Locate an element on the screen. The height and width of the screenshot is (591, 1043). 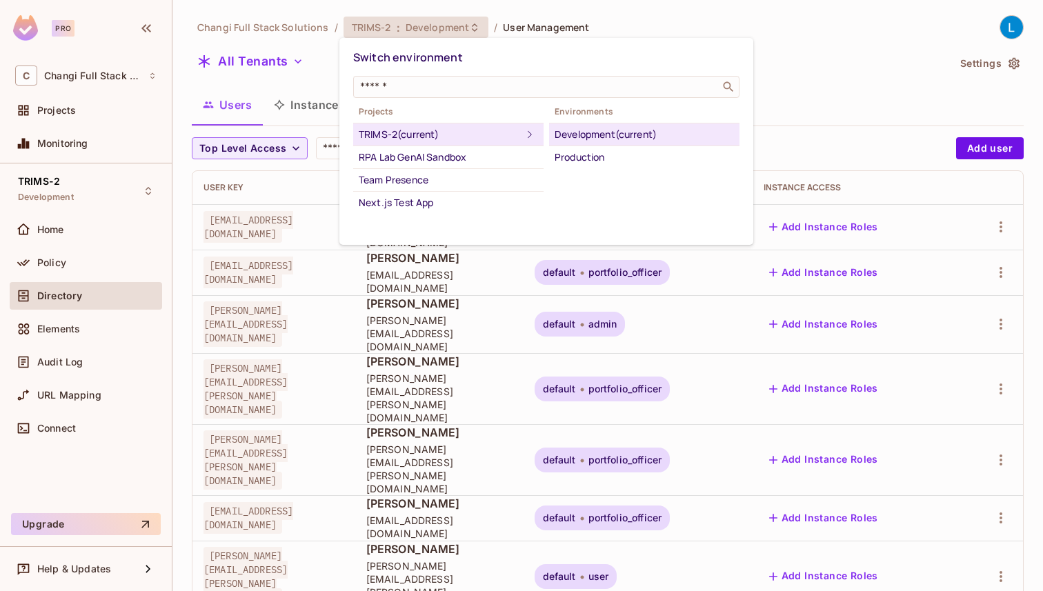
div: Next.js Test App is located at coordinates (449, 203).